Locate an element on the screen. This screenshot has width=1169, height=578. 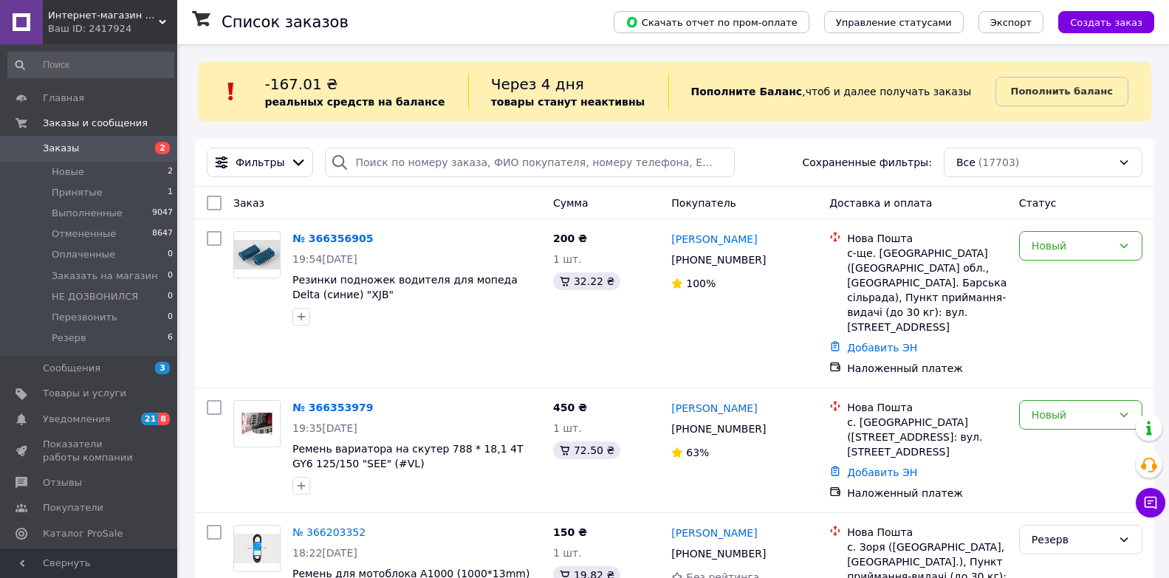
b: Пополнить баланс is located at coordinates (1062, 91).